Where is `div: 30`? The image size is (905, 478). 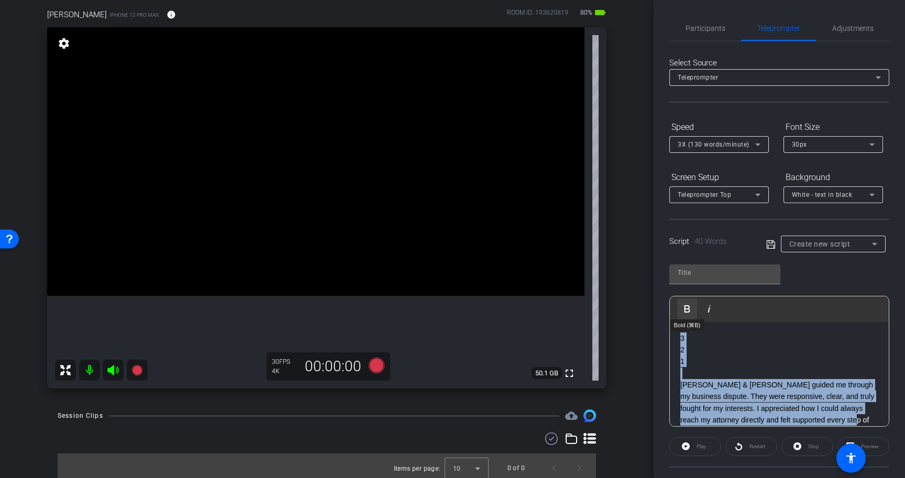
div: 30 is located at coordinates (285, 362).